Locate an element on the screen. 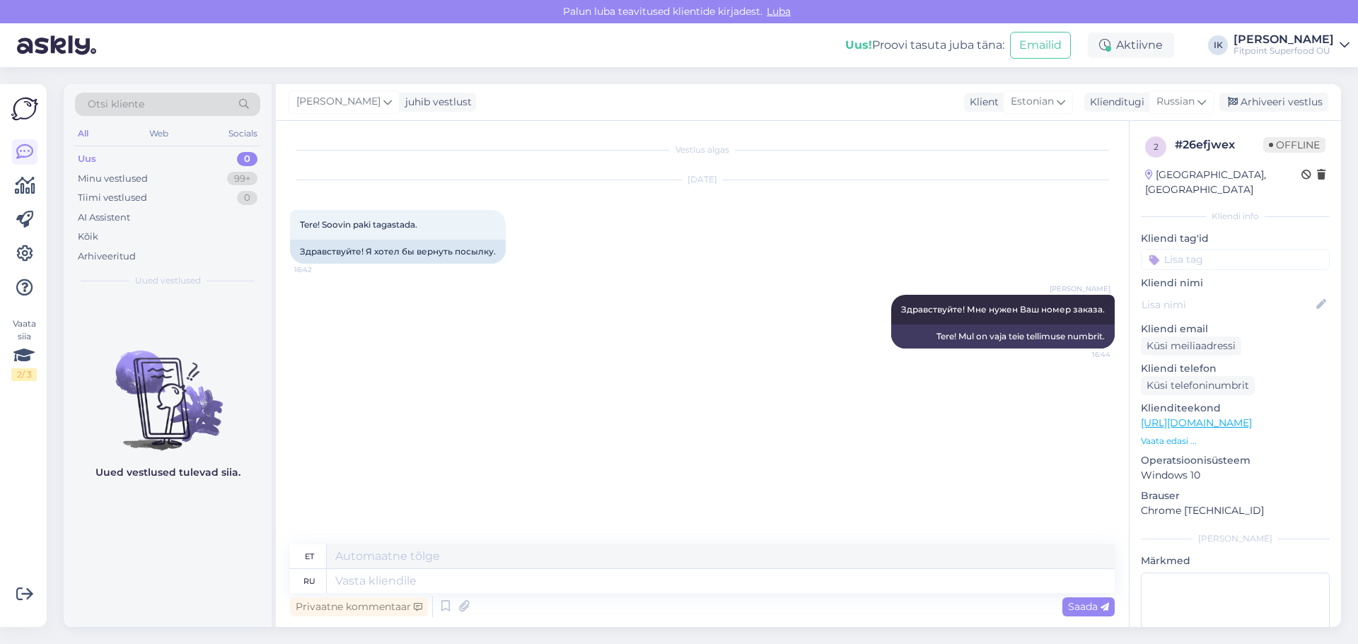 Image resolution: width=1358 pixels, height=644 pixels. span: 2 is located at coordinates (1155, 146).